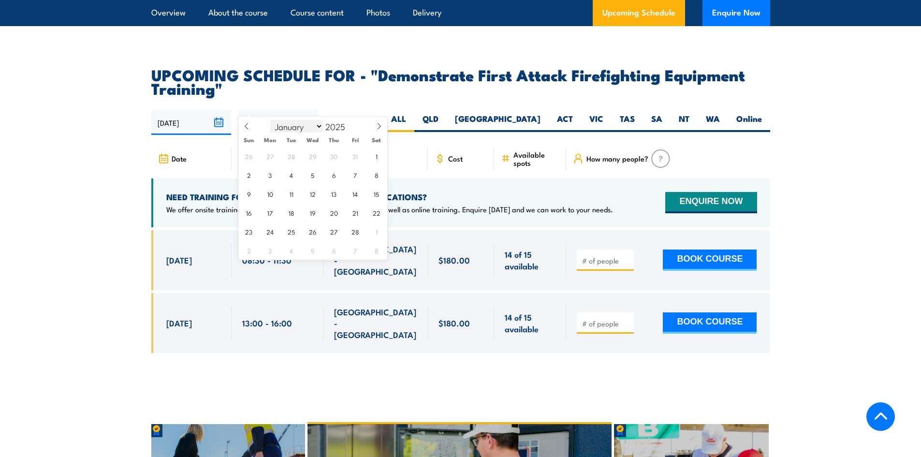 Image resolution: width=921 pixels, height=457 pixels. Describe the element at coordinates (334, 250) in the screenshot. I see `span: March 6, 2025` at that location.